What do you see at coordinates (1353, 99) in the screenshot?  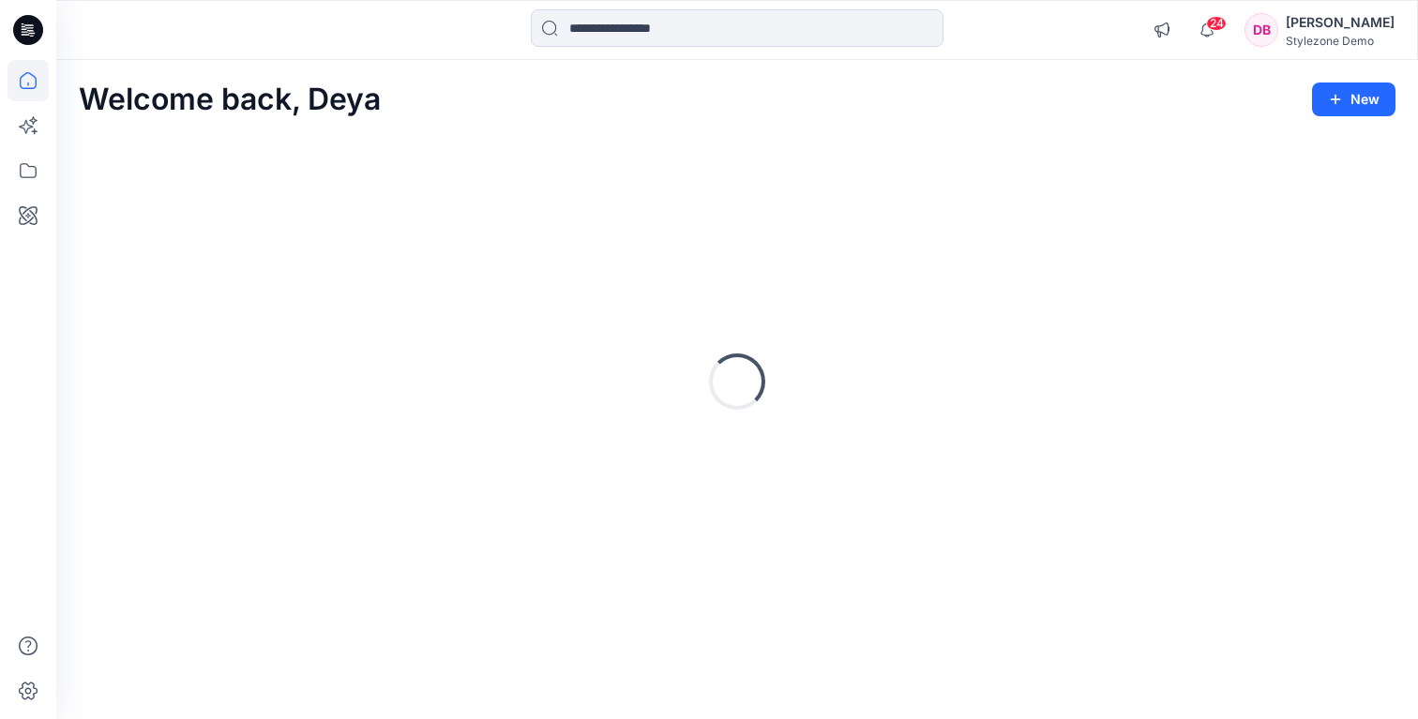 I see `button: New` at bounding box center [1353, 99].